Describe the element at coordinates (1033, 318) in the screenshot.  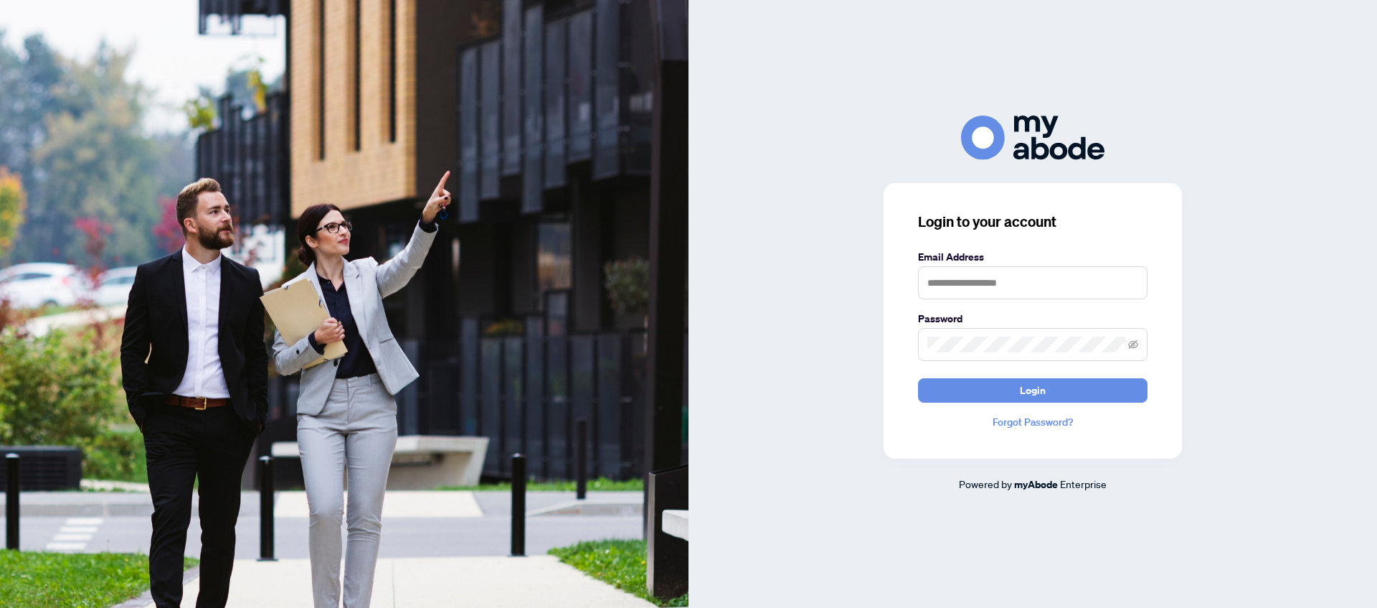
I see `label: Password` at that location.